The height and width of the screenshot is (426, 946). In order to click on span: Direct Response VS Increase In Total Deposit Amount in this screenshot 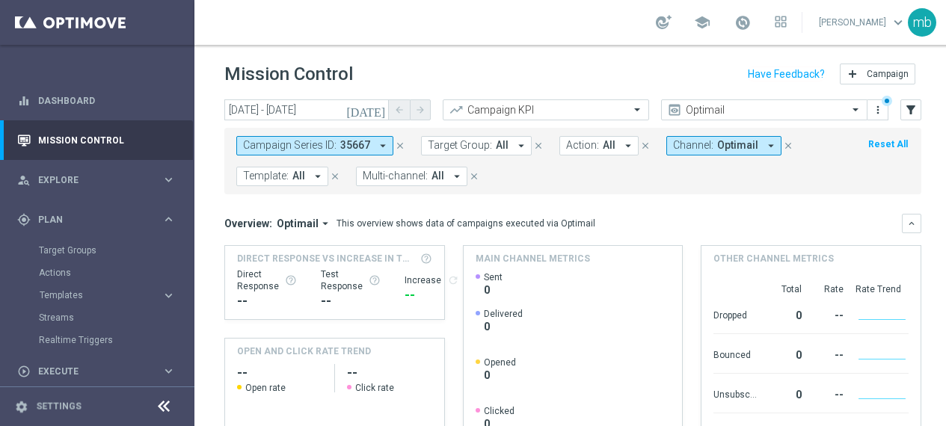, I will do `click(326, 259)`.